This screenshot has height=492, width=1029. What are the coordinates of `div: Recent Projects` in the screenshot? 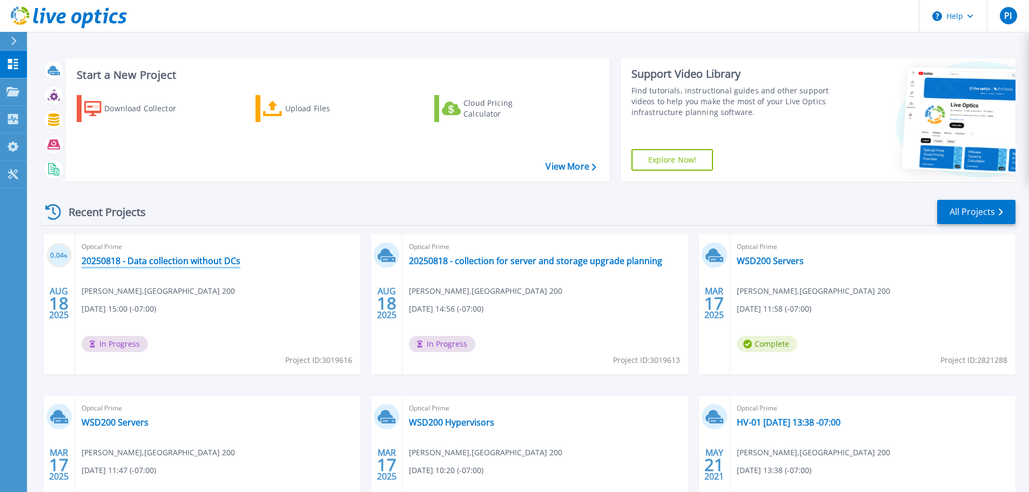 It's located at (101, 212).